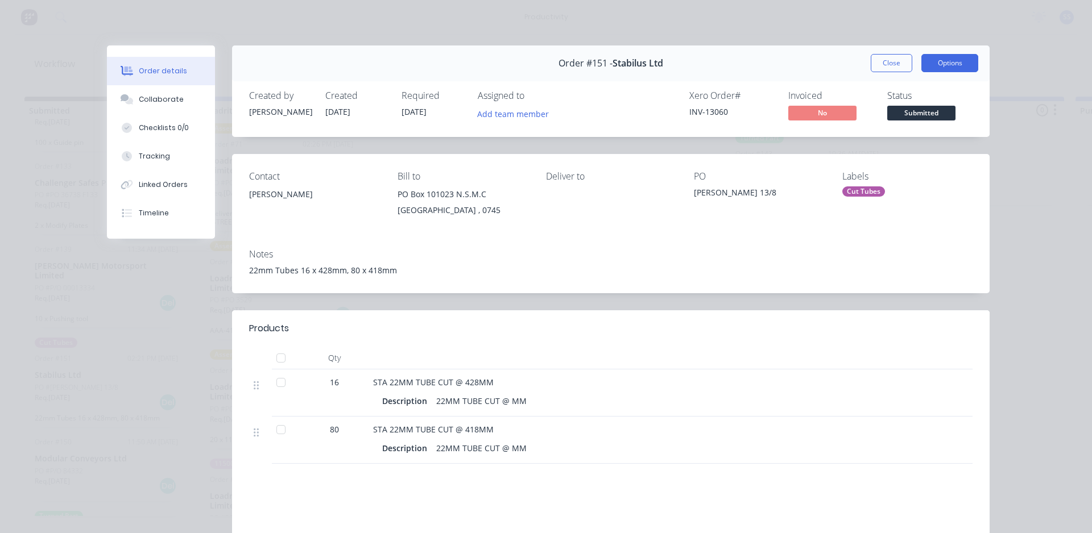 The width and height of the screenshot is (1092, 533). I want to click on div: PO, so click(759, 176).